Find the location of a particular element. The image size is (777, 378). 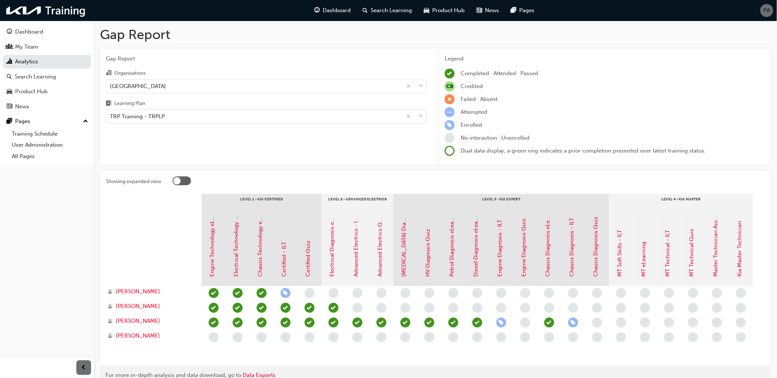

span: Failed · Absent is located at coordinates (479, 99).